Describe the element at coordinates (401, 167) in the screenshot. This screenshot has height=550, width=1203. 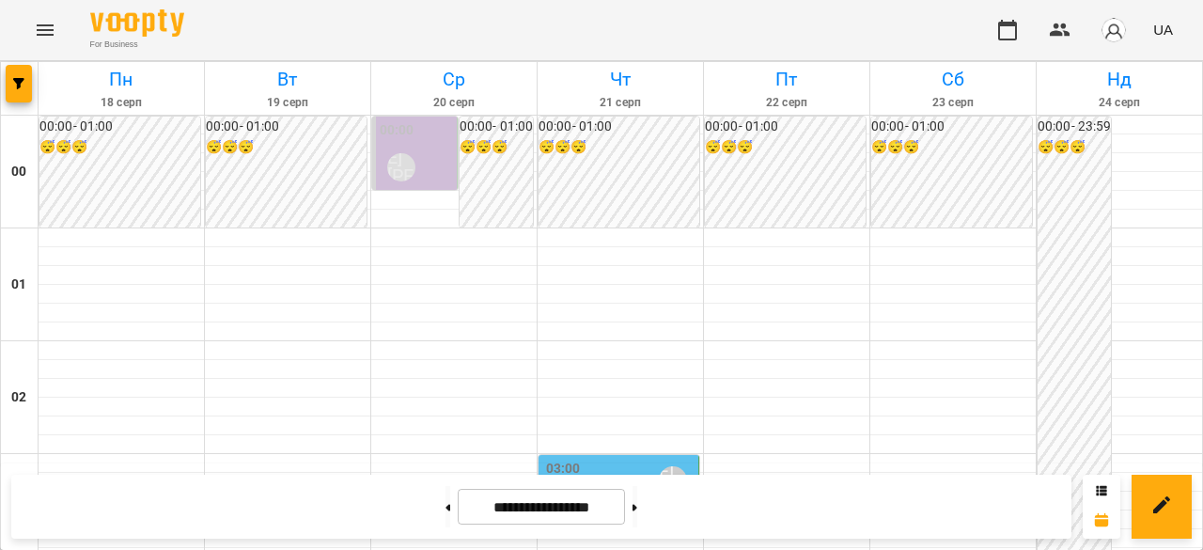
I see `div: Ліпатьєва Ольга` at that location.